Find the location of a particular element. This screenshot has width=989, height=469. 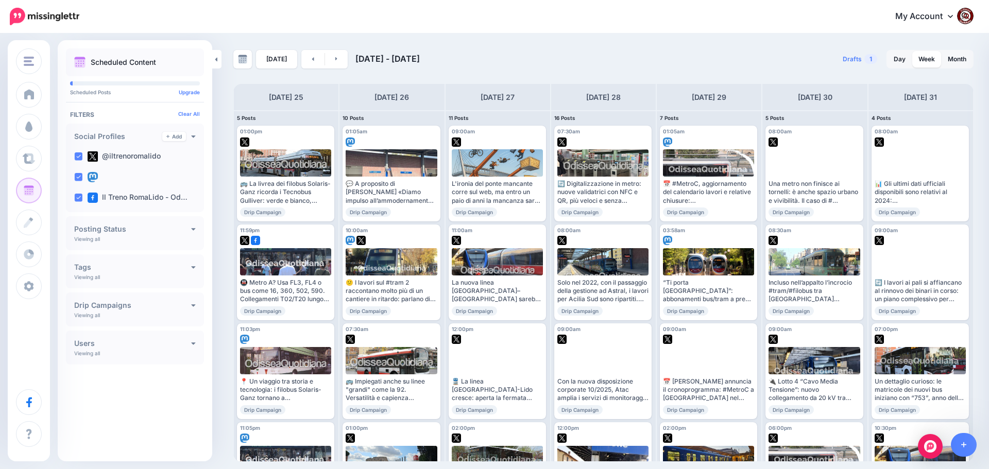

a: Clear All is located at coordinates (189, 114).